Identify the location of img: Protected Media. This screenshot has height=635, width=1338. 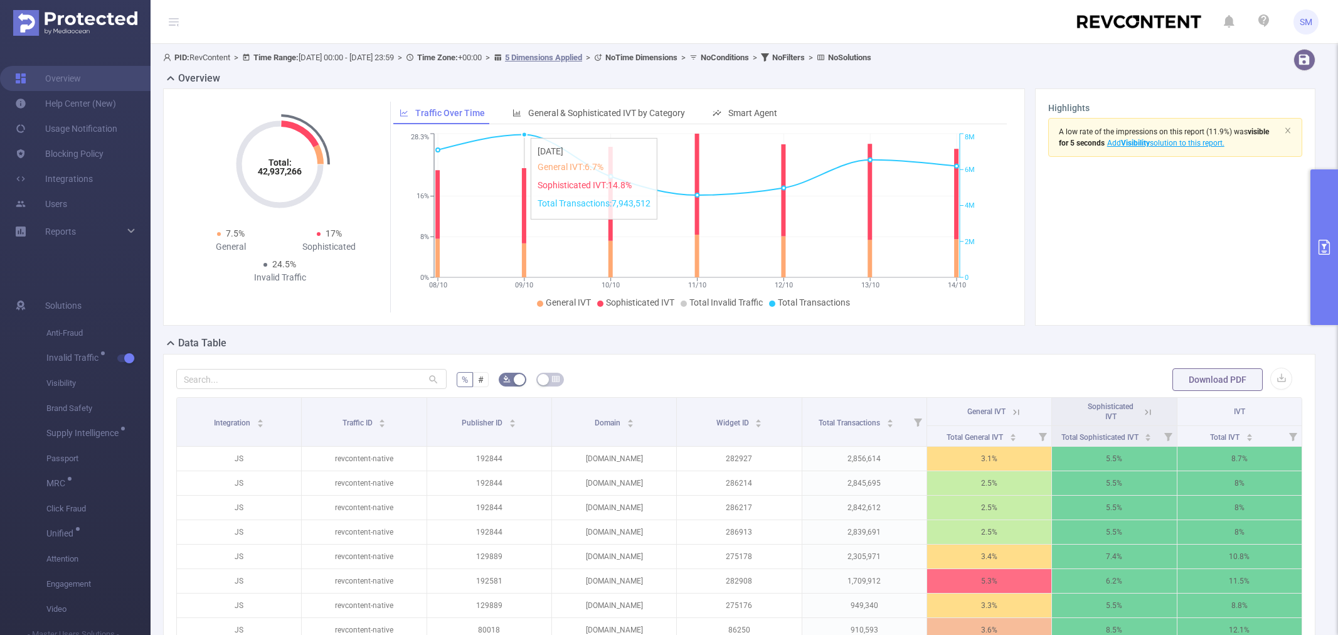
(75, 23).